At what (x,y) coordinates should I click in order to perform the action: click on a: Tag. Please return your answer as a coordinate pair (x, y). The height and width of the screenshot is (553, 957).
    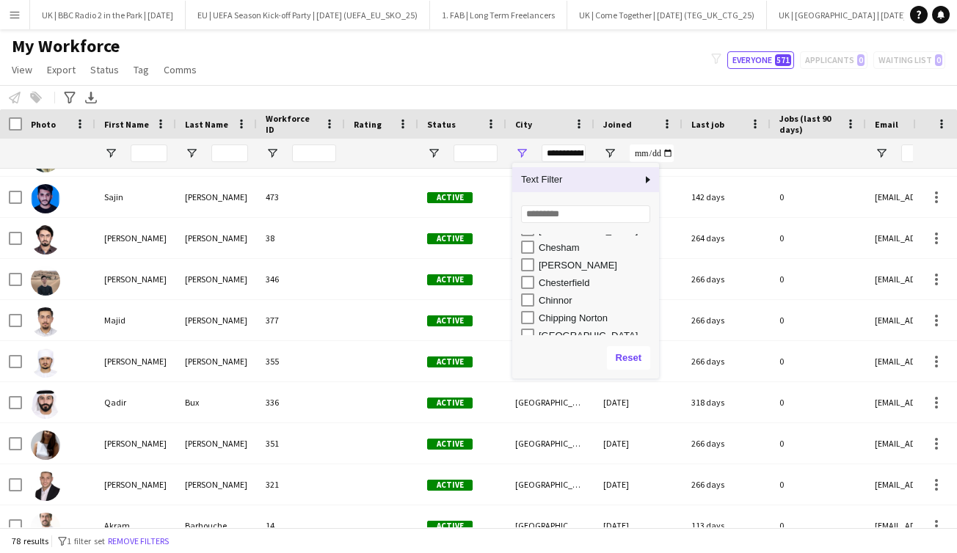
    Looking at the image, I should click on (141, 70).